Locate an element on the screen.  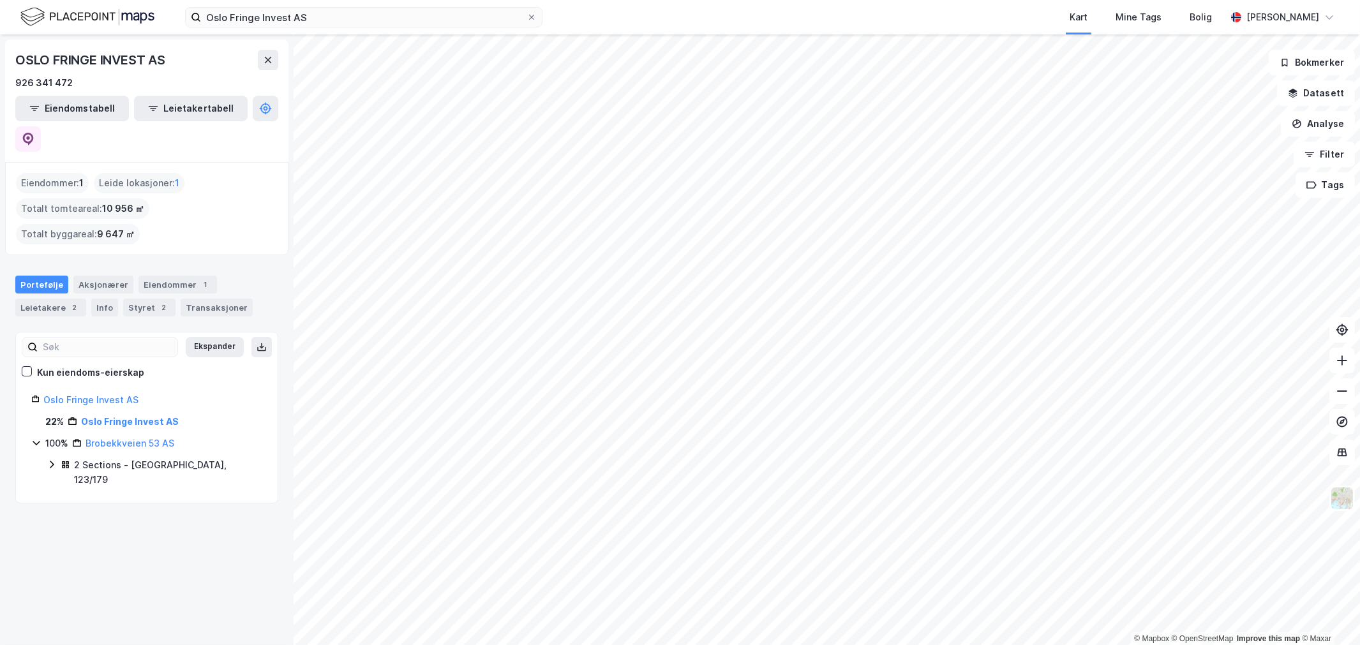
button: Ekspander is located at coordinates (214, 347).